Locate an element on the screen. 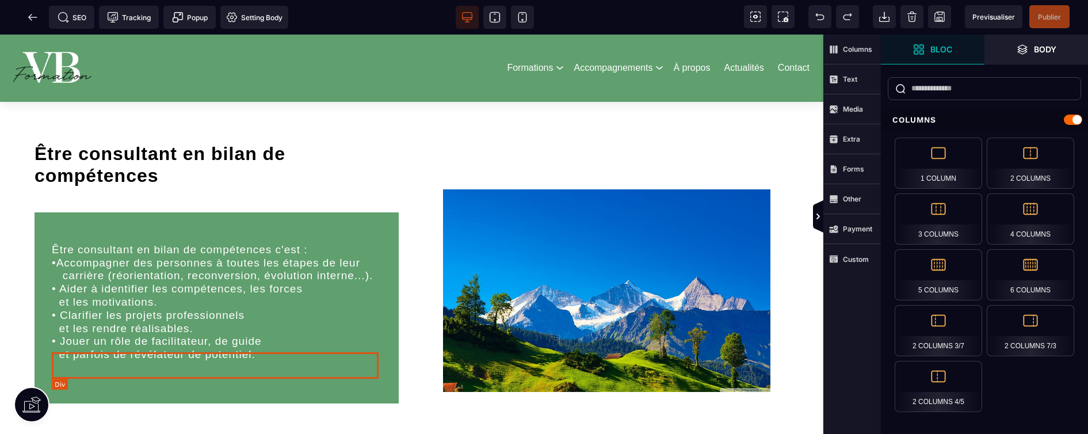 Image resolution: width=1088 pixels, height=434 pixels. span: Publier is located at coordinates (1049, 17).